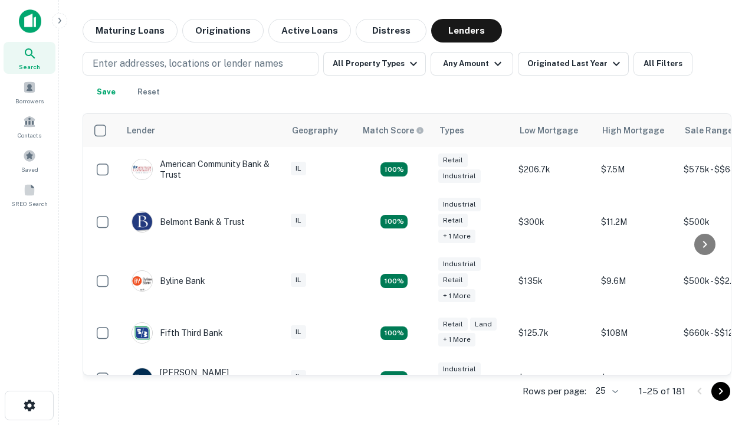  What do you see at coordinates (394, 130) in the screenshot?
I see `div: Capitalize uses an advanced AI algorithm to match your search with the best lender. The match sco...` at bounding box center [394, 130].